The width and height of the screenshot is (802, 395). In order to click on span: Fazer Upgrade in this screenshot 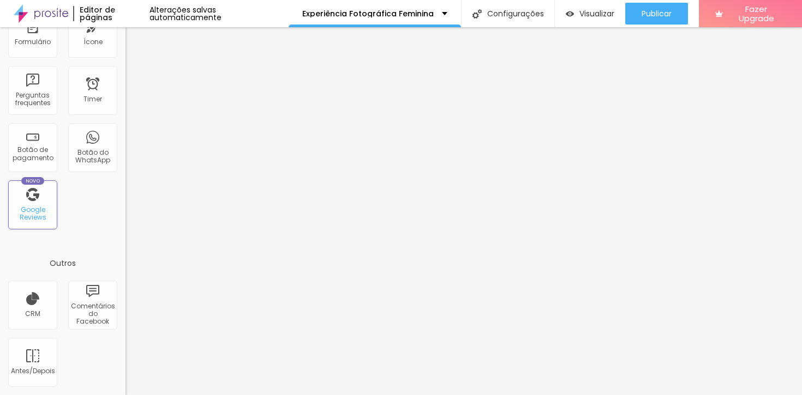, I will do `click(756, 14)`.